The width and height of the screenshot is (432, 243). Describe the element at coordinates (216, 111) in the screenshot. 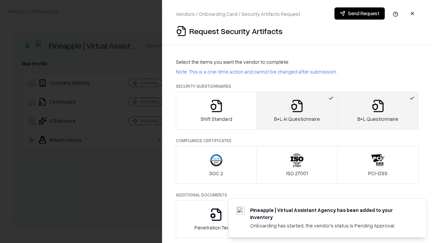

I see `button: Shift Standard` at that location.